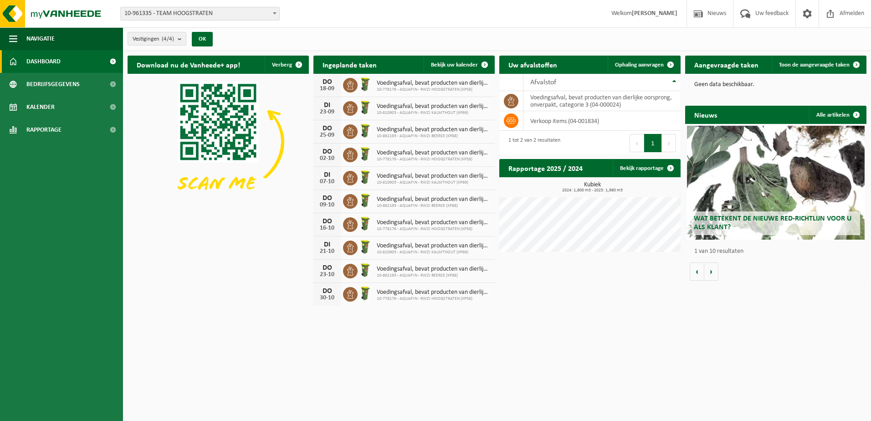  Describe the element at coordinates (327, 298) in the screenshot. I see `div: 30-10` at that location.